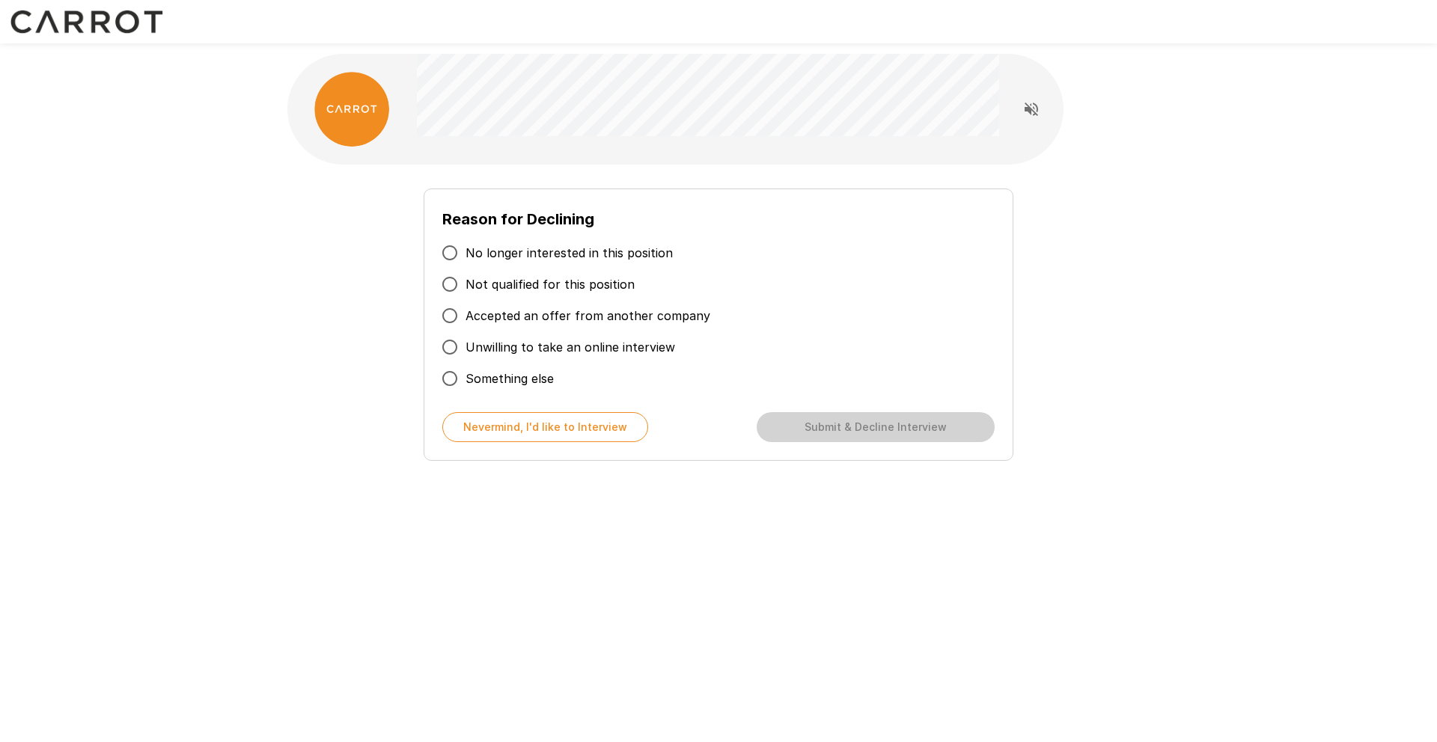 This screenshot has width=1437, height=742. Describe the element at coordinates (1031, 109) in the screenshot. I see `button: Read questions aloud` at that location.